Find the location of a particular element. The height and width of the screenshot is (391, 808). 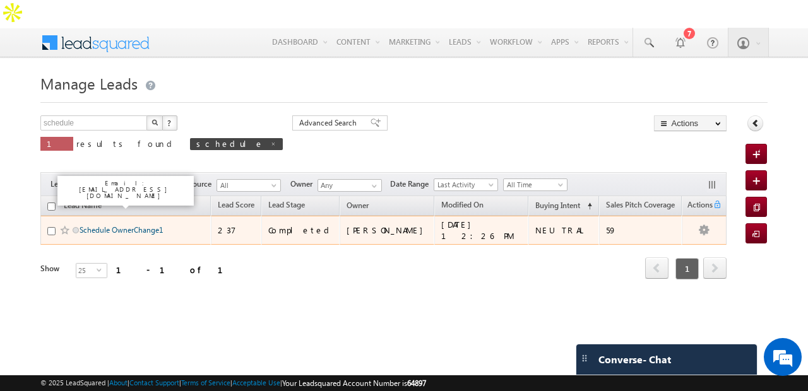

a: Content is located at coordinates (358, 42).